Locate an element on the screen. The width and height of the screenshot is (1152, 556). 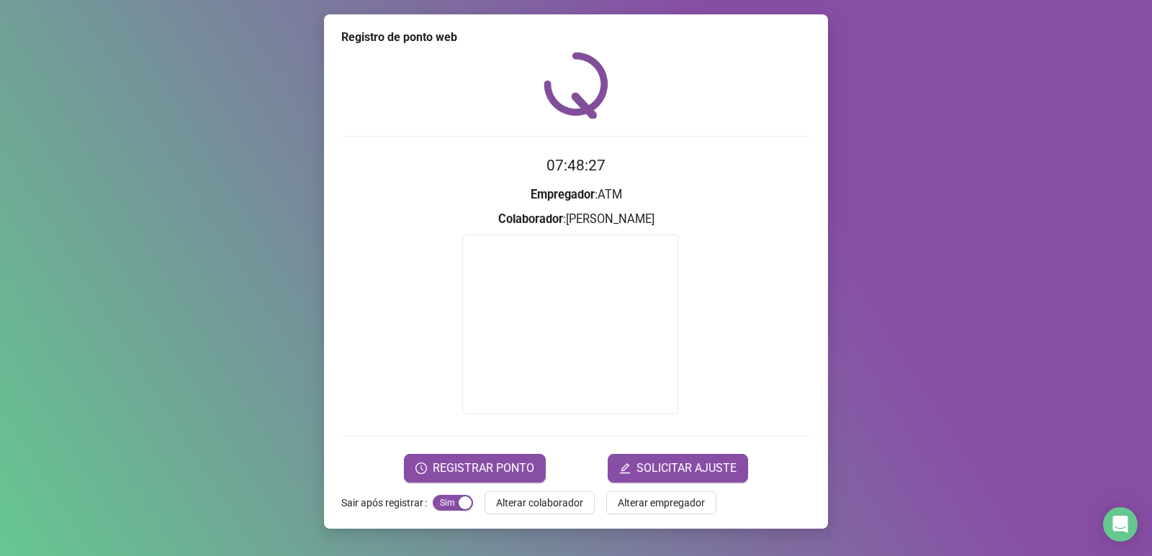
div: Open Intercom Messenger is located at coordinates (1120, 525).